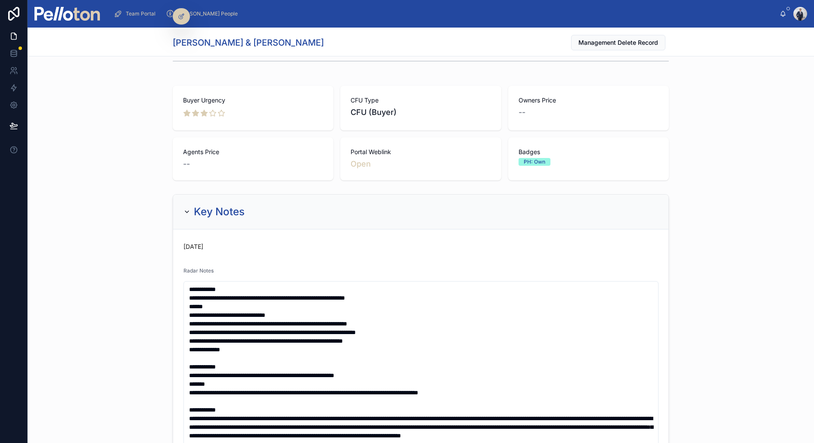 The height and width of the screenshot is (443, 814). Describe the element at coordinates (360, 164) in the screenshot. I see `a: Open` at that location.